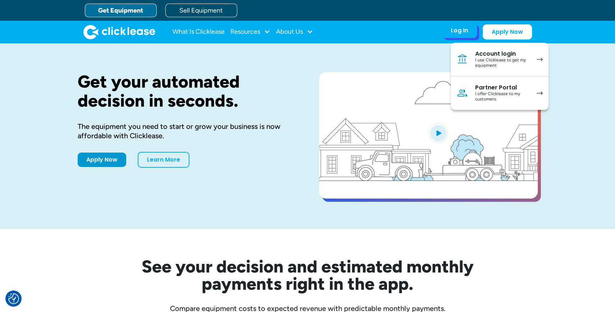 This screenshot has width=615, height=312. Describe the element at coordinates (187, 131) in the screenshot. I see `div: The equipment you need to start or grow your business is now affordable with Clicklease.` at that location.